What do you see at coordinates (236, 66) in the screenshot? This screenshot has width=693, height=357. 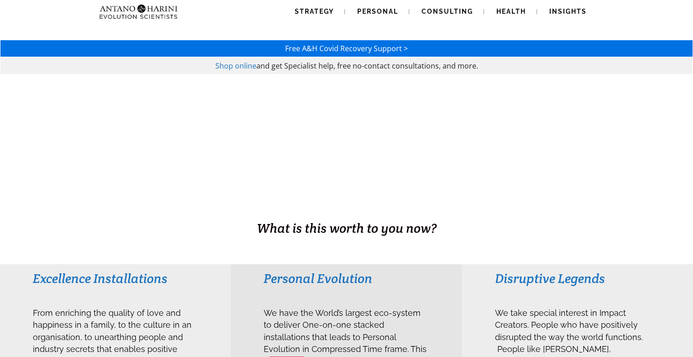 I see `span: Shop online` at bounding box center [236, 66].